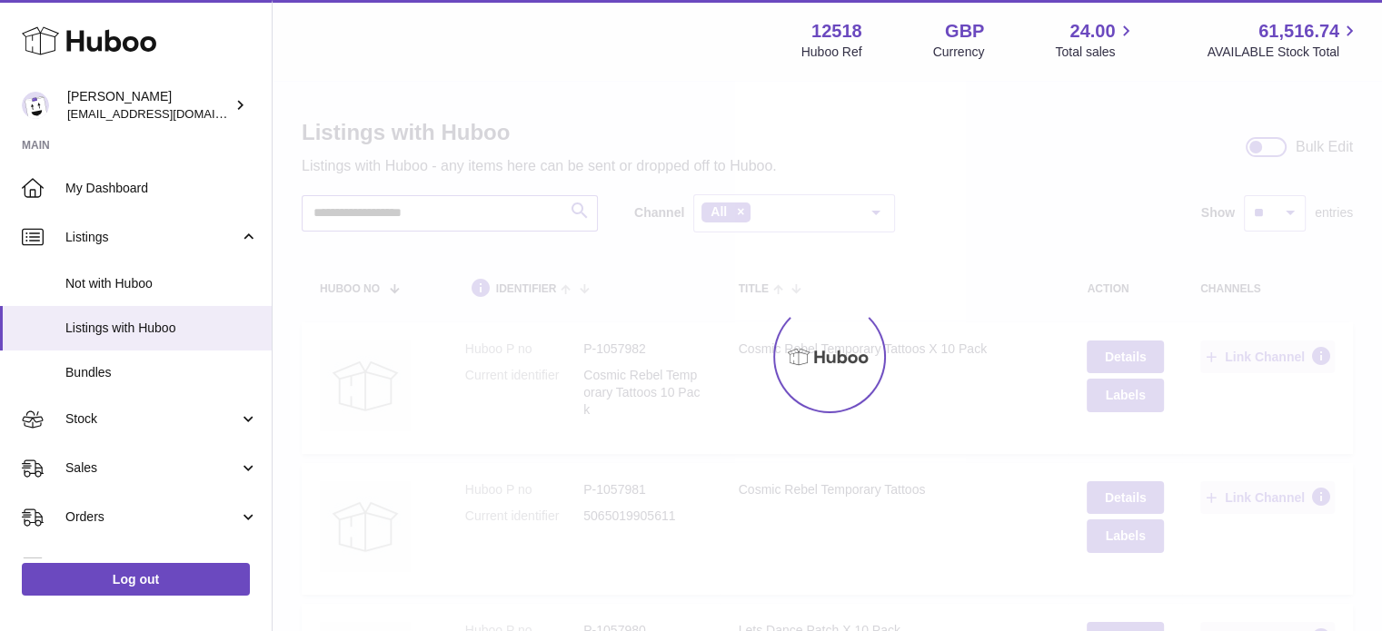 The width and height of the screenshot is (1382, 631). I want to click on span: Total sales, so click(1095, 52).